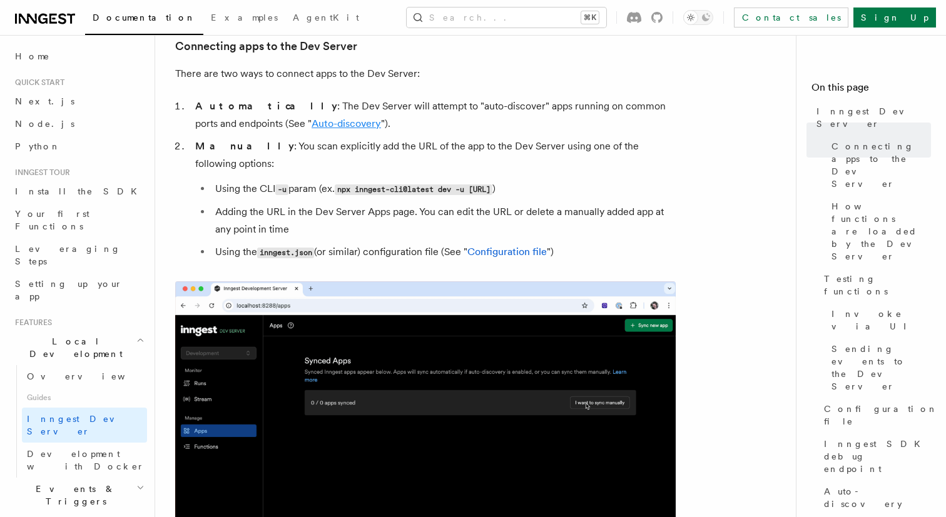  I want to click on a: Node.js, so click(78, 124).